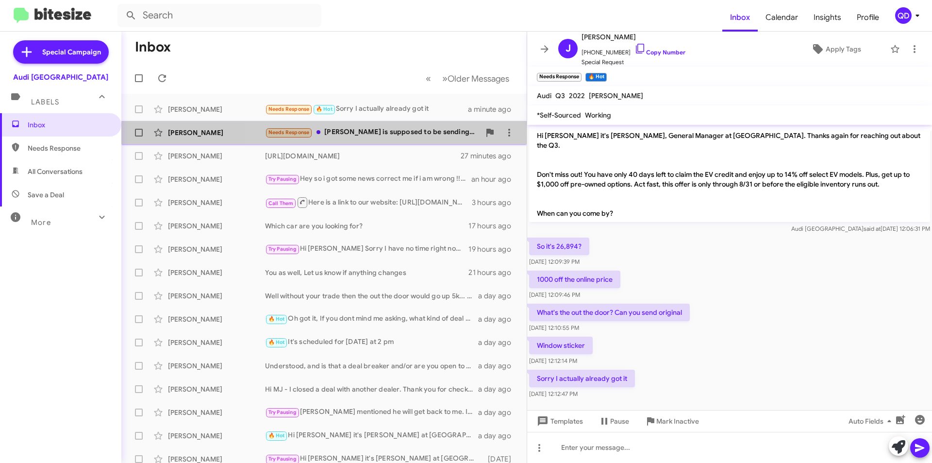 The height and width of the screenshot is (463, 932). I want to click on span: More, so click(41, 222).